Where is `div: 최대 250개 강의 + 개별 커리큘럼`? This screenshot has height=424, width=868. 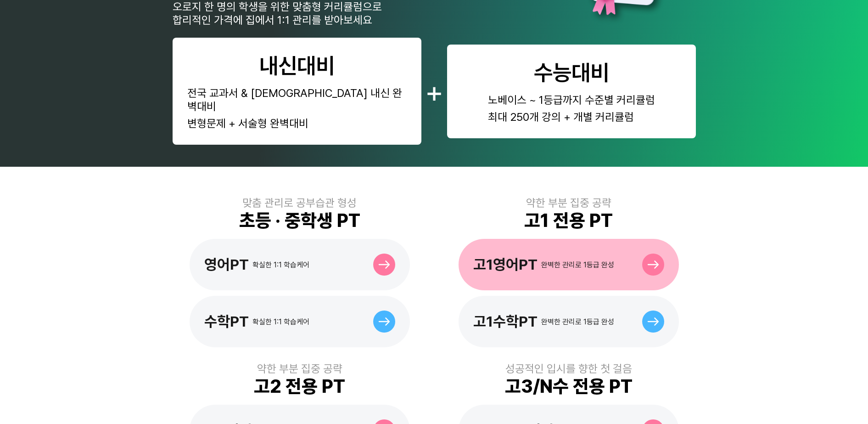 div: 최대 250개 강의 + 개별 커리큘럼 is located at coordinates (572, 117).